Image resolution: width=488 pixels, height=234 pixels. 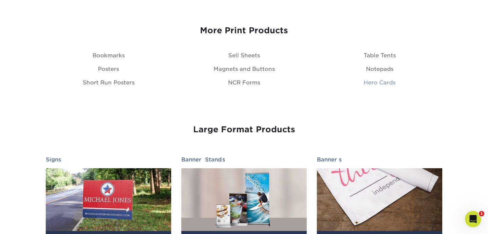 I want to click on img: Banner Stands, so click(x=244, y=199).